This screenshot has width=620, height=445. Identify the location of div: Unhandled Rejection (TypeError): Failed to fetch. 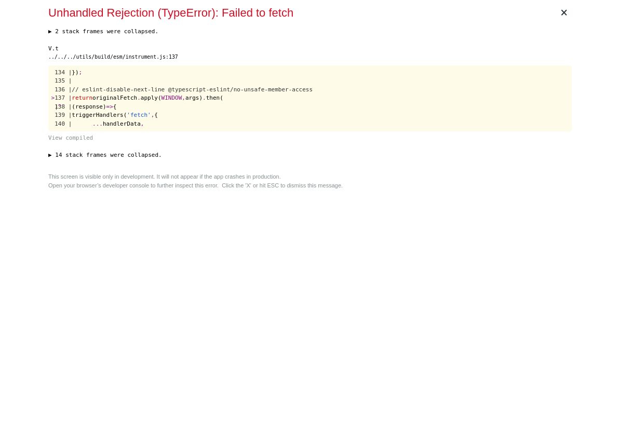
(301, 12).